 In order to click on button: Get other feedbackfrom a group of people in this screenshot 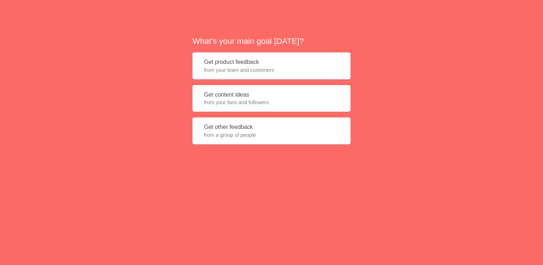, I will do `click(271, 131)`.